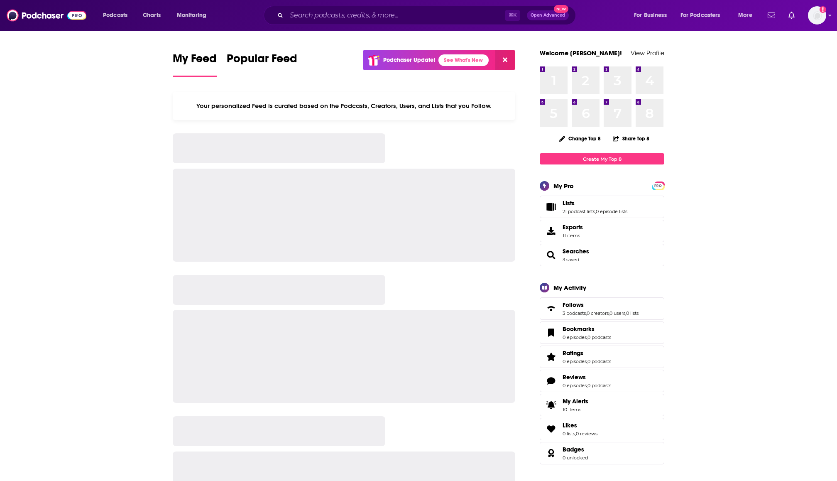 This screenshot has width=837, height=481. Describe the element at coordinates (547, 15) in the screenshot. I see `button: Open AdvancedNew` at that location.